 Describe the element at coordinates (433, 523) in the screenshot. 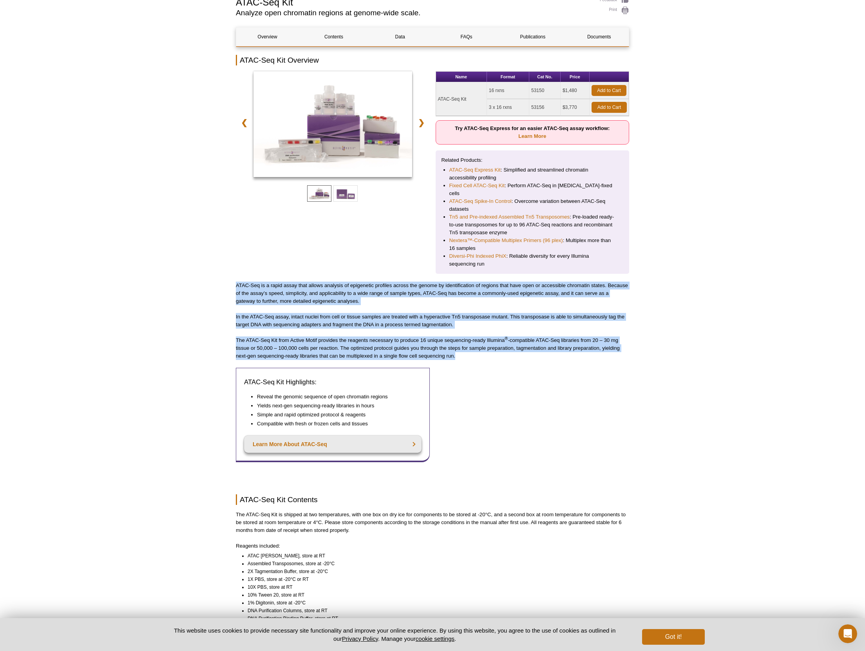

I see `p: The ATAC-Seq Kit is shipped at two temperatures, with one box on dry ice for components to be sto...` at that location.